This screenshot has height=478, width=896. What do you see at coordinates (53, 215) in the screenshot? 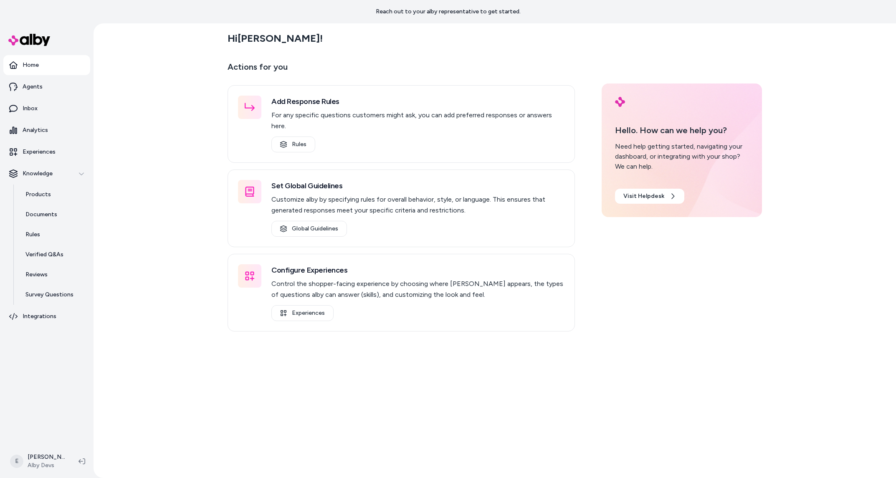
I see `a: Documents` at bounding box center [53, 215].